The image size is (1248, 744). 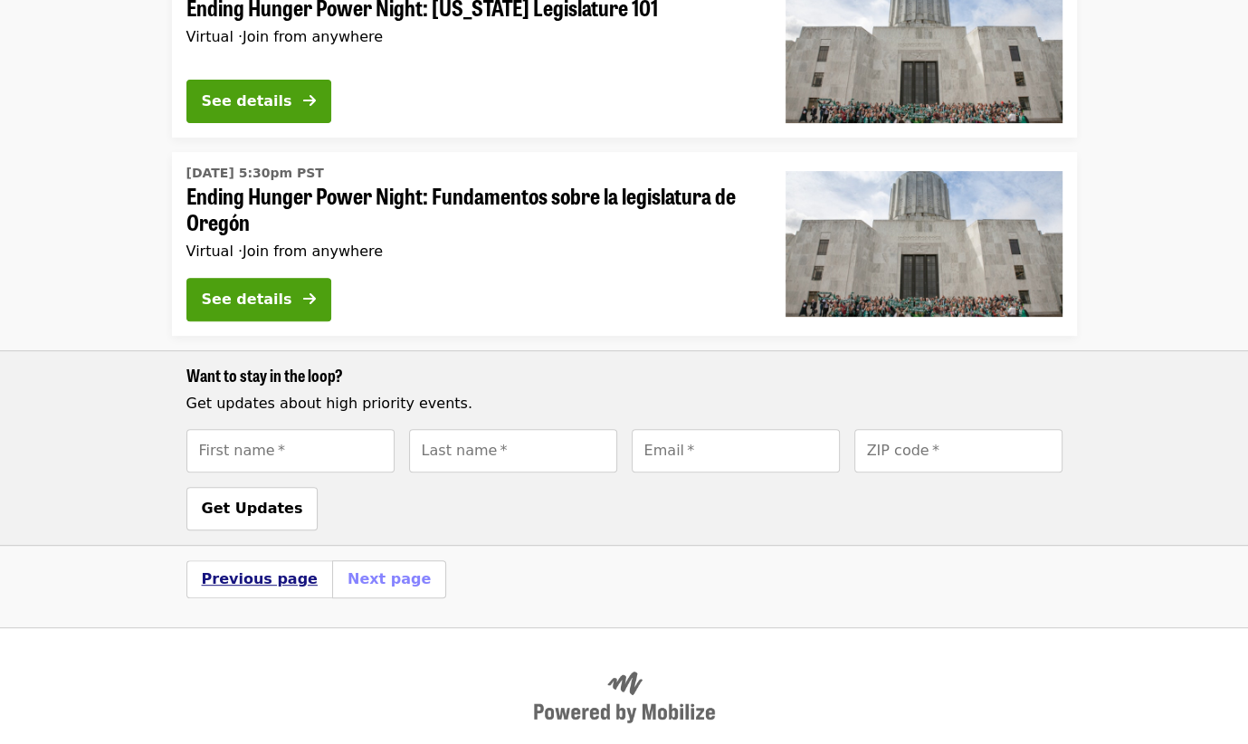 What do you see at coordinates (260, 578) in the screenshot?
I see `a: Previous page` at bounding box center [260, 578].